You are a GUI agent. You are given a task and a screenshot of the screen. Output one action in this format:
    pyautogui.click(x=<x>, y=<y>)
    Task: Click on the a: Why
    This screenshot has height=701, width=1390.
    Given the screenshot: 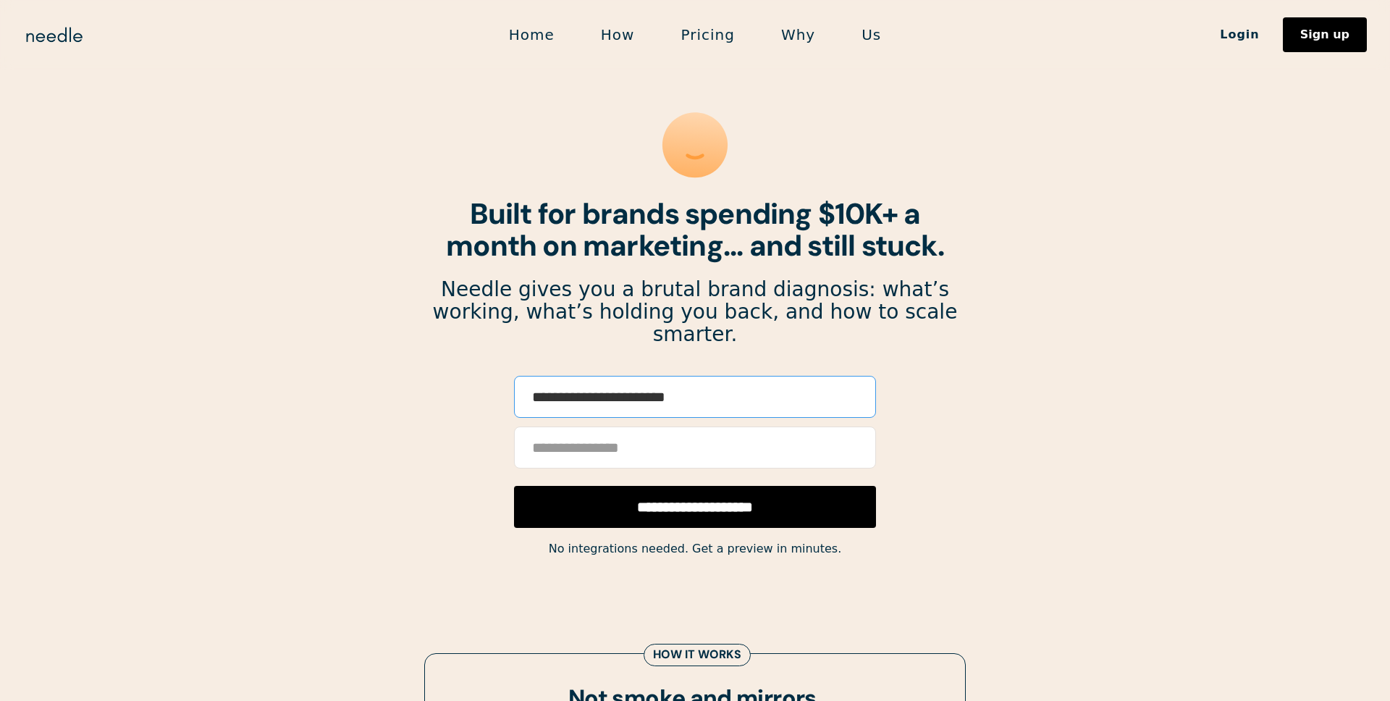 What is the action you would take?
    pyautogui.click(x=798, y=35)
    